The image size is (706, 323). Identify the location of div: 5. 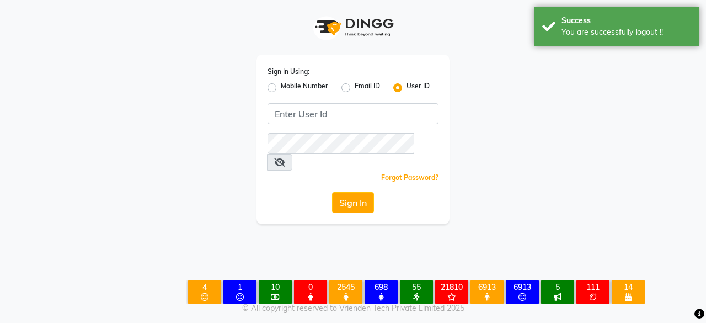
(558, 287).